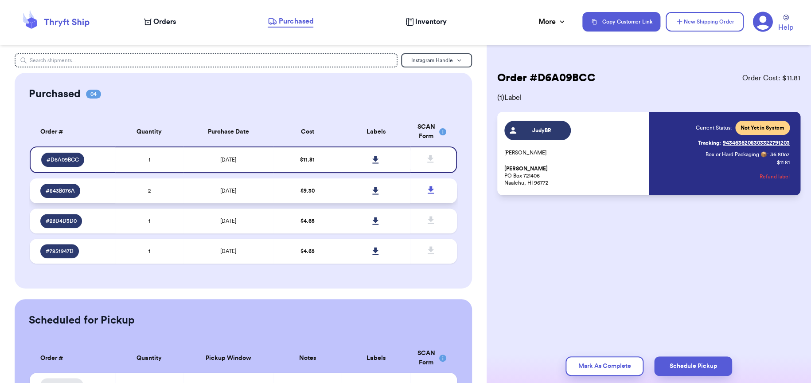 The height and width of the screenshot is (383, 811). Describe the element at coordinates (206, 60) in the screenshot. I see `input: Search shipments...` at that location.